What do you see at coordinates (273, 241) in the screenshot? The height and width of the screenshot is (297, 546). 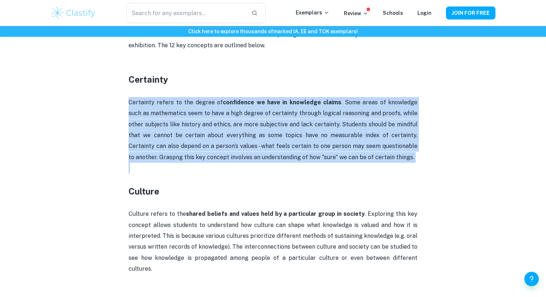 I see `p: Culture refers to the . Exploring this key concept allows students to understand how culture can ...` at bounding box center [273, 241].